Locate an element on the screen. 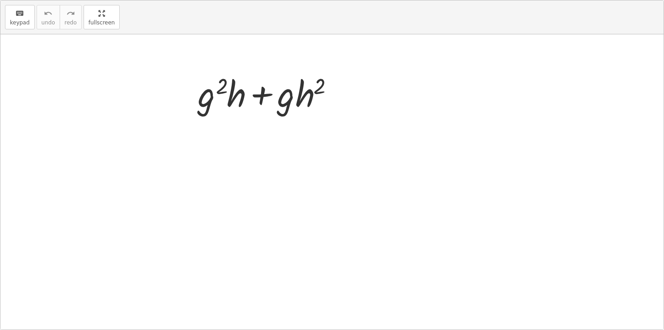 The height and width of the screenshot is (330, 664). span: redo is located at coordinates (71, 23).